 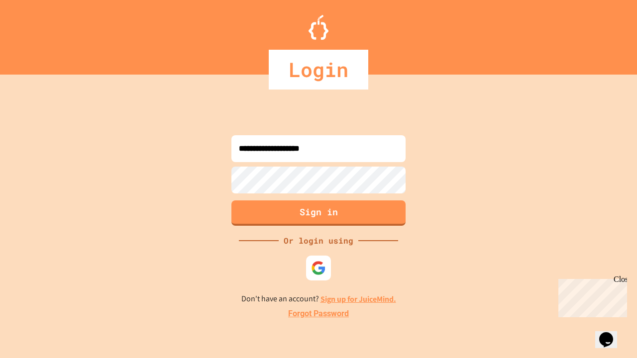 I want to click on div: Or login using, so click(x=318, y=241).